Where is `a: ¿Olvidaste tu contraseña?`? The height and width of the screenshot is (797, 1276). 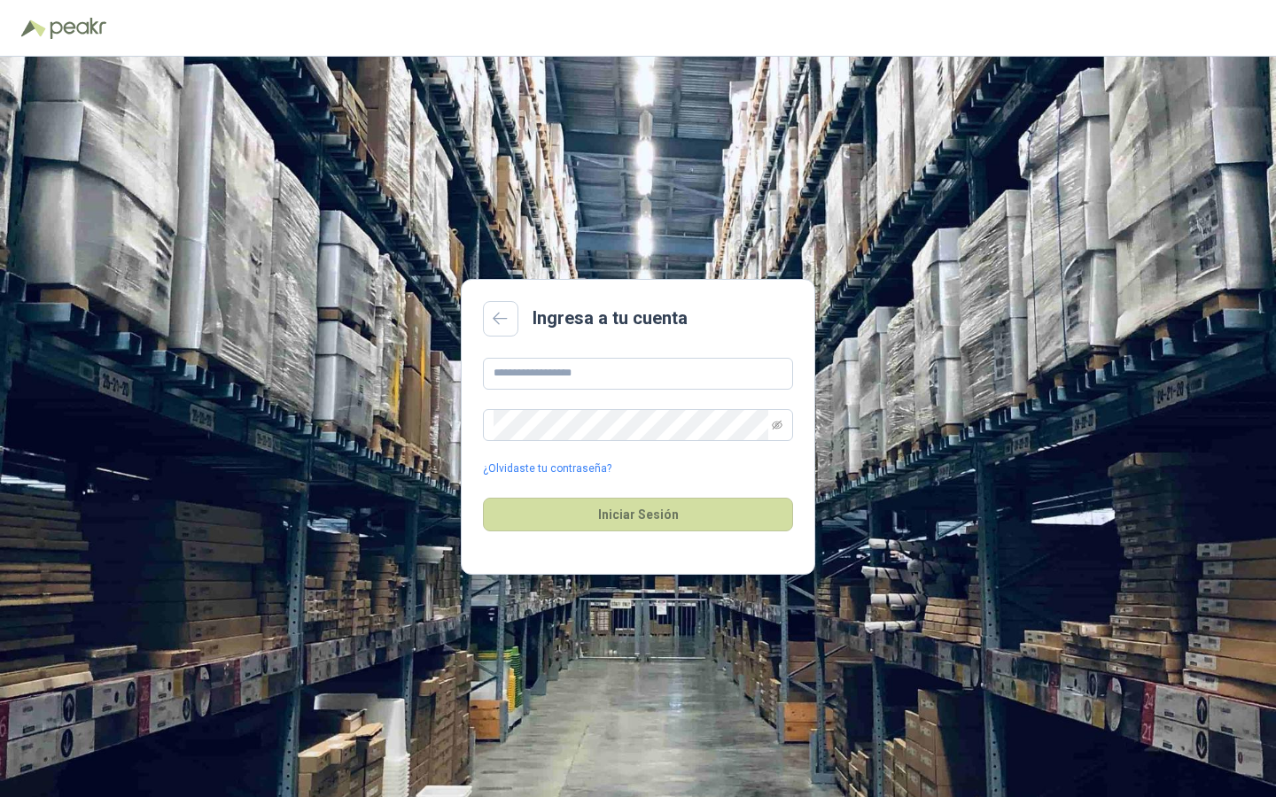 a: ¿Olvidaste tu contraseña? is located at coordinates (547, 469).